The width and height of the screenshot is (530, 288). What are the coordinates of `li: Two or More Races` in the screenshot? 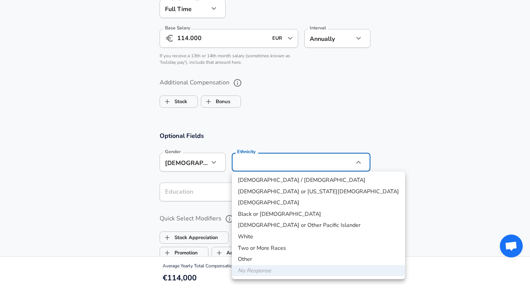 It's located at (318, 248).